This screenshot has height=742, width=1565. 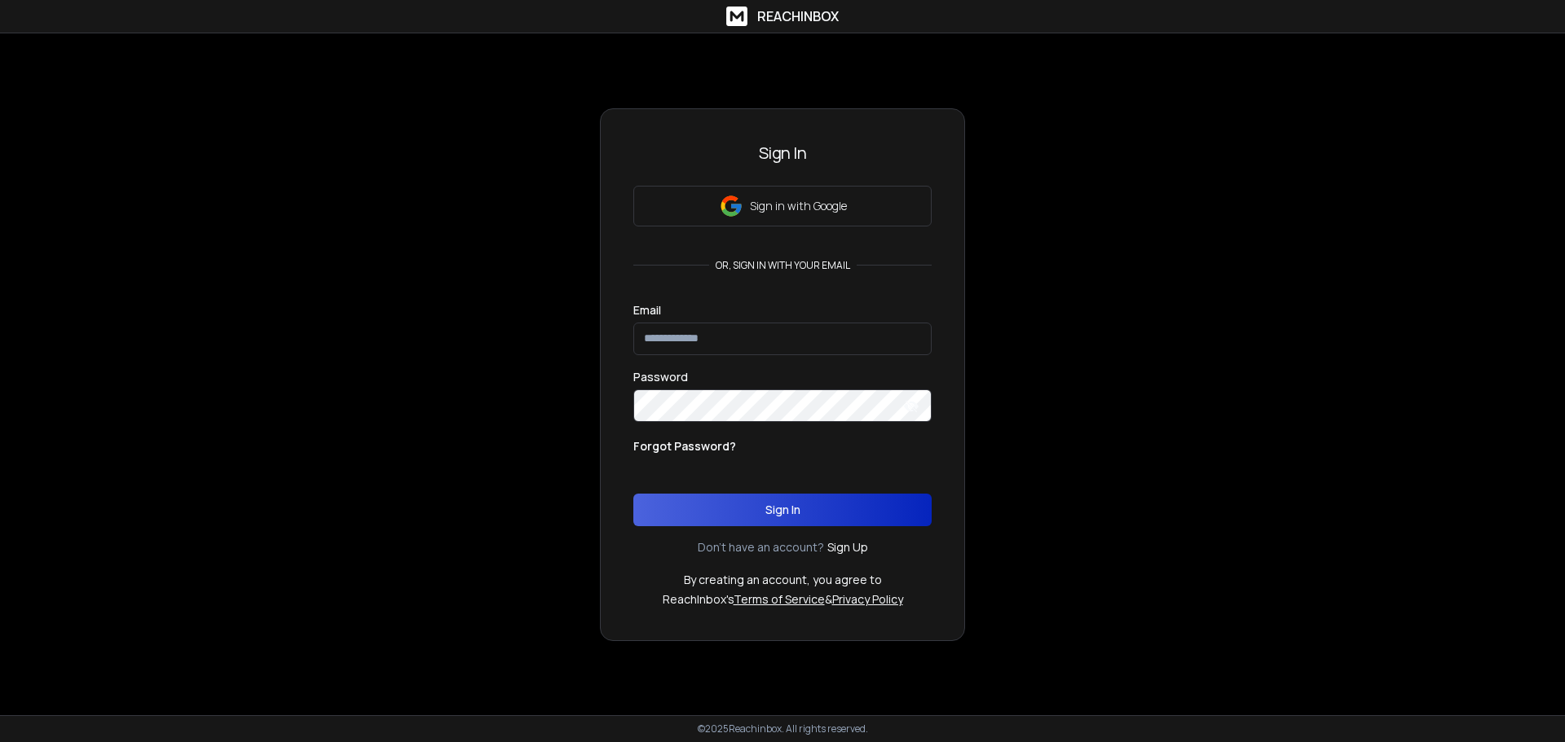 I want to click on p: or, sign in with your email, so click(x=782, y=266).